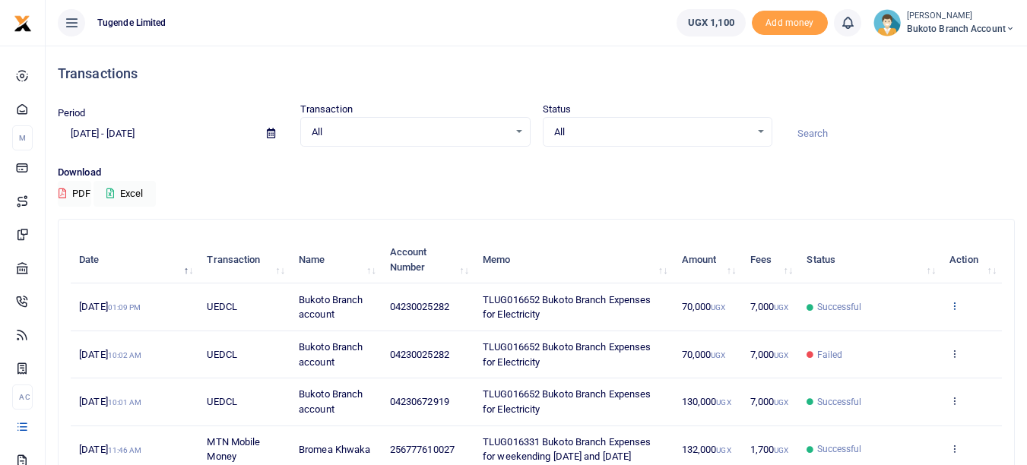  What do you see at coordinates (420, 401) in the screenshot?
I see `span: 04230672919` at bounding box center [420, 401].